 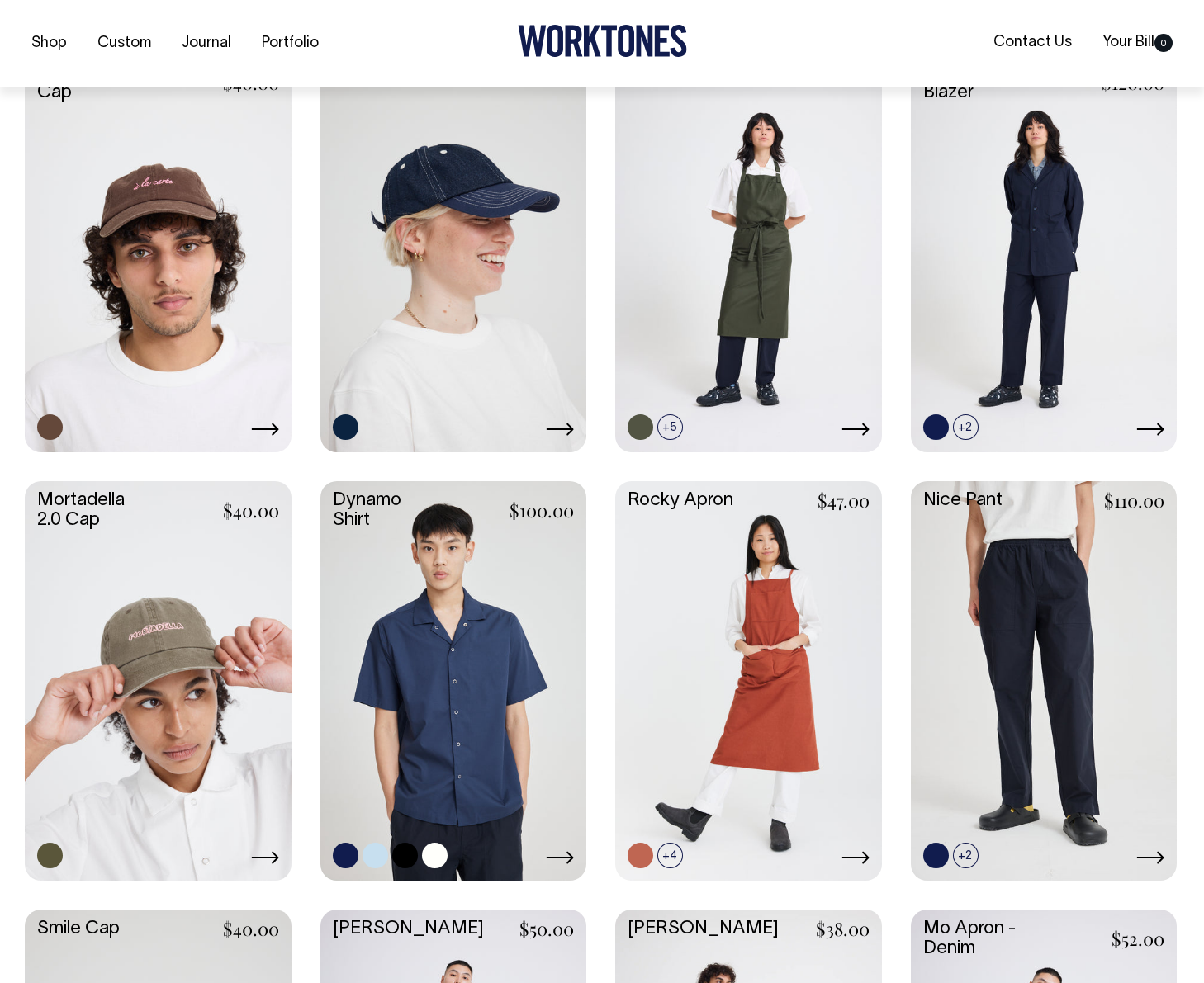 I want to click on a: Contact Us, so click(x=1033, y=42).